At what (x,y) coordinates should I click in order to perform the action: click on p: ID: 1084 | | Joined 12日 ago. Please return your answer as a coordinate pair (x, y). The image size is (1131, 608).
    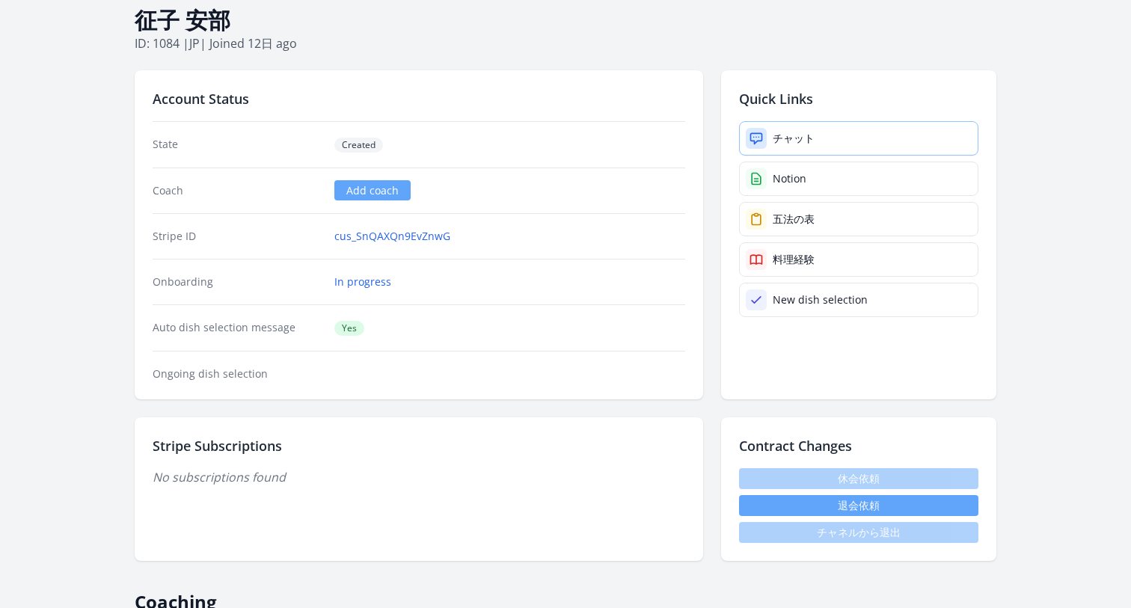
    Looking at the image, I should click on (565, 43).